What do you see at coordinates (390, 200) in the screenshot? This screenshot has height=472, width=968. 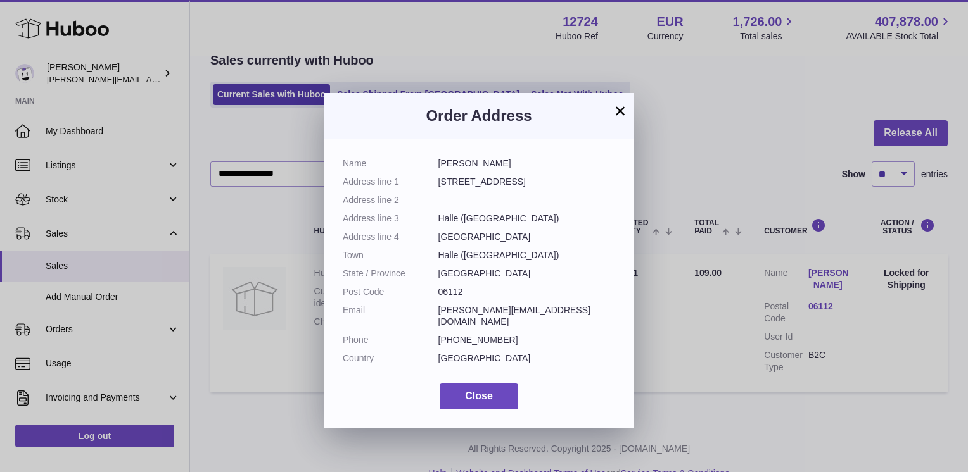 I see `dt: Address line 2` at bounding box center [390, 200].